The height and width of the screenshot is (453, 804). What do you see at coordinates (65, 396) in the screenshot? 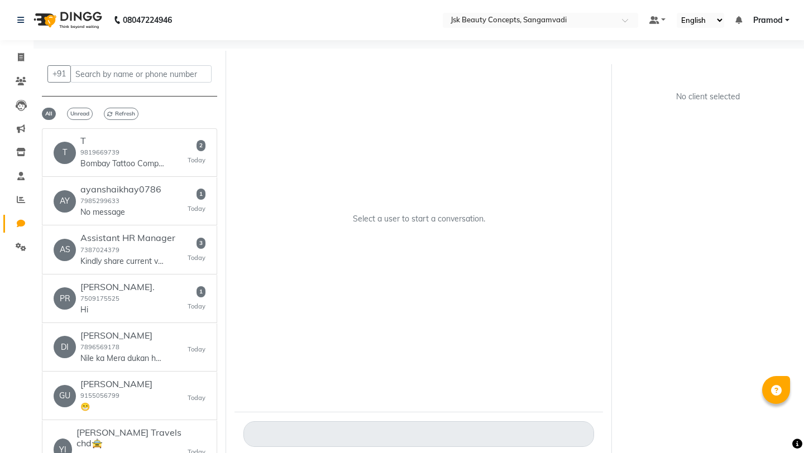
I see `div: GU` at bounding box center [65, 396].